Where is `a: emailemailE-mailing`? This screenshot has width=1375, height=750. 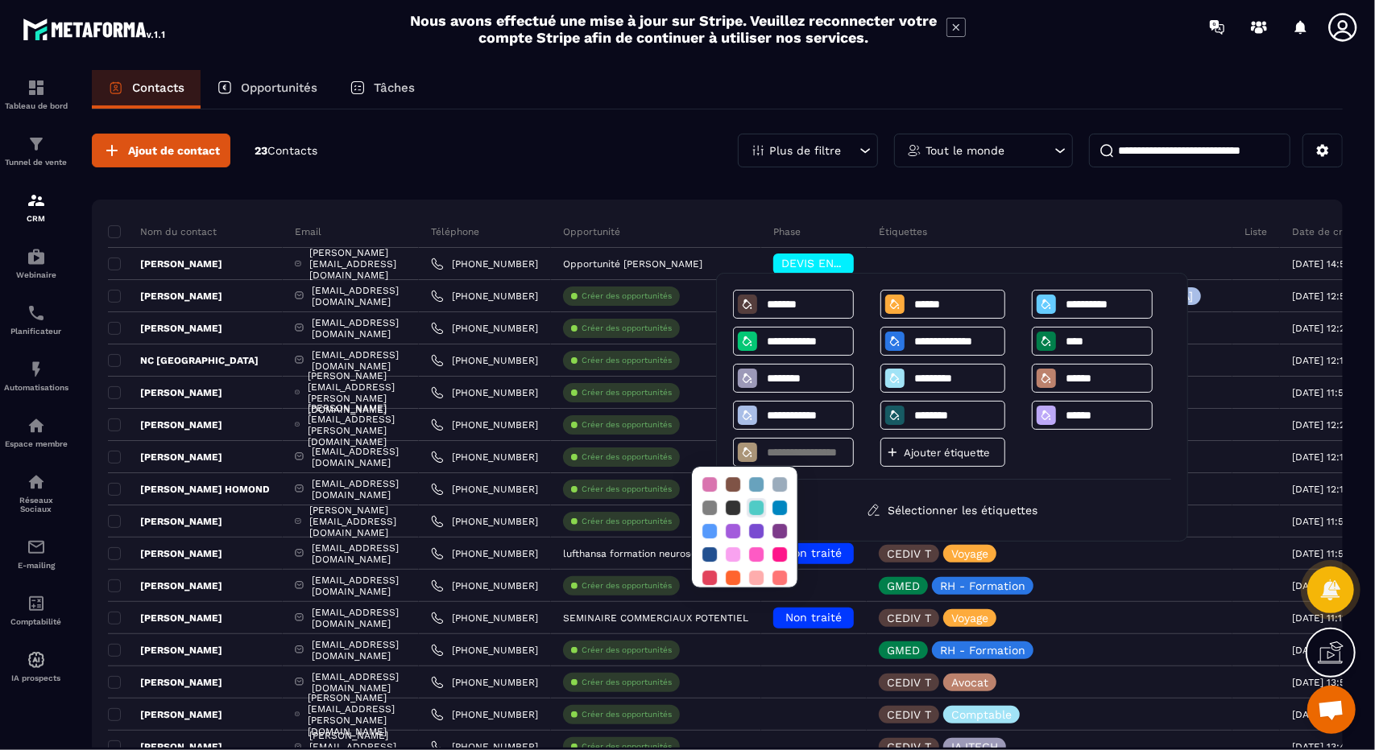
a: emailemailE-mailing is located at coordinates (36, 554).